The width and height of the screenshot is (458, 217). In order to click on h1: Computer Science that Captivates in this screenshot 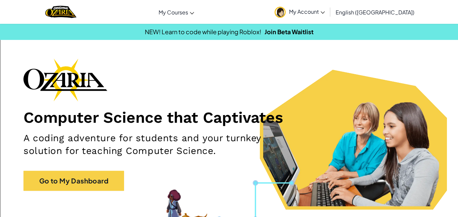, I will do `click(229, 117)`.